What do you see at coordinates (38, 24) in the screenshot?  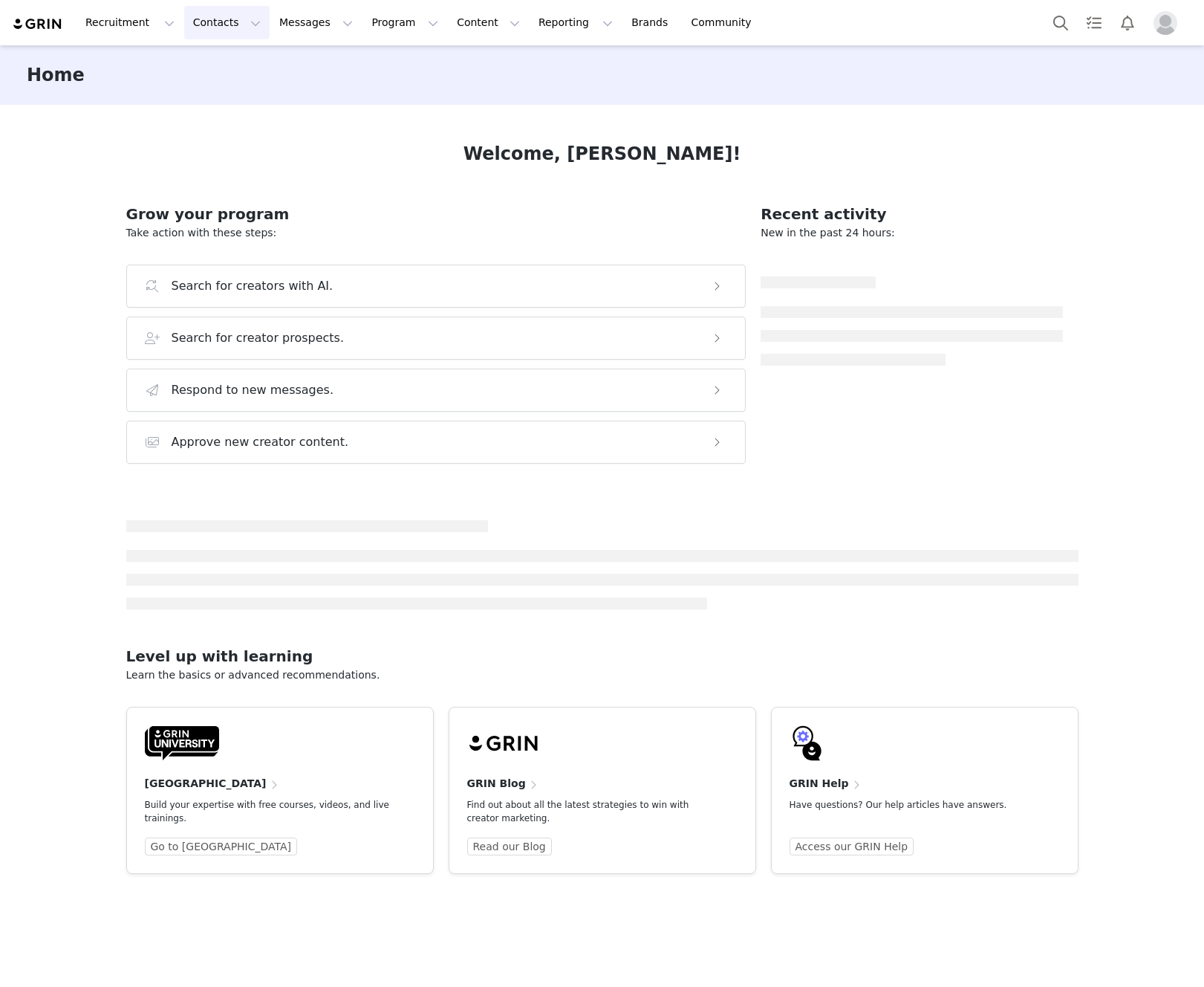 I see `img: grin logo` at bounding box center [38, 24].